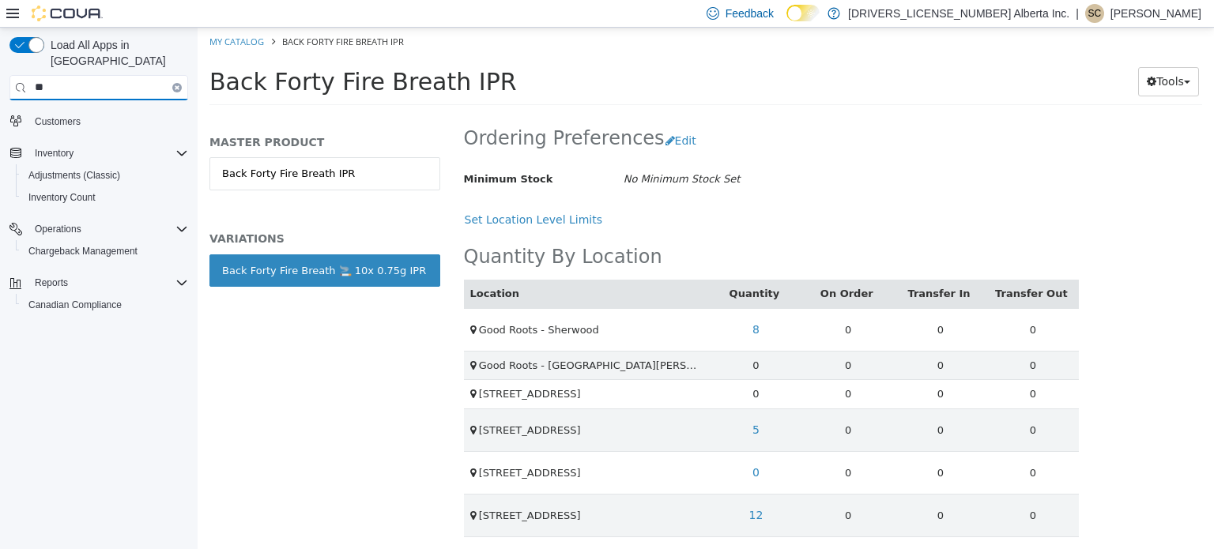 This screenshot has width=1214, height=549. What do you see at coordinates (62, 198) in the screenshot?
I see `a: Inventory Count` at bounding box center [62, 198].